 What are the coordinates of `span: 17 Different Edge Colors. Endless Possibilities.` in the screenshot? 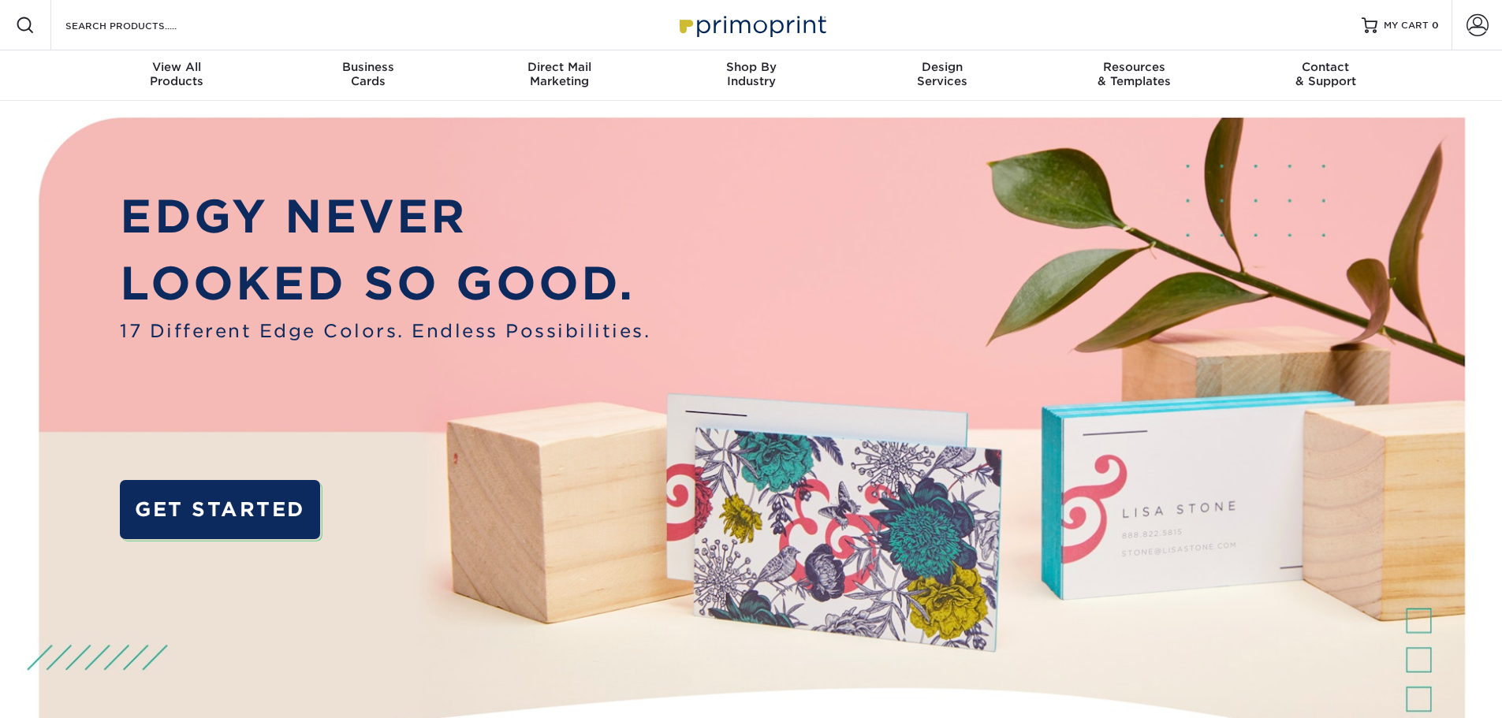 It's located at (385, 331).